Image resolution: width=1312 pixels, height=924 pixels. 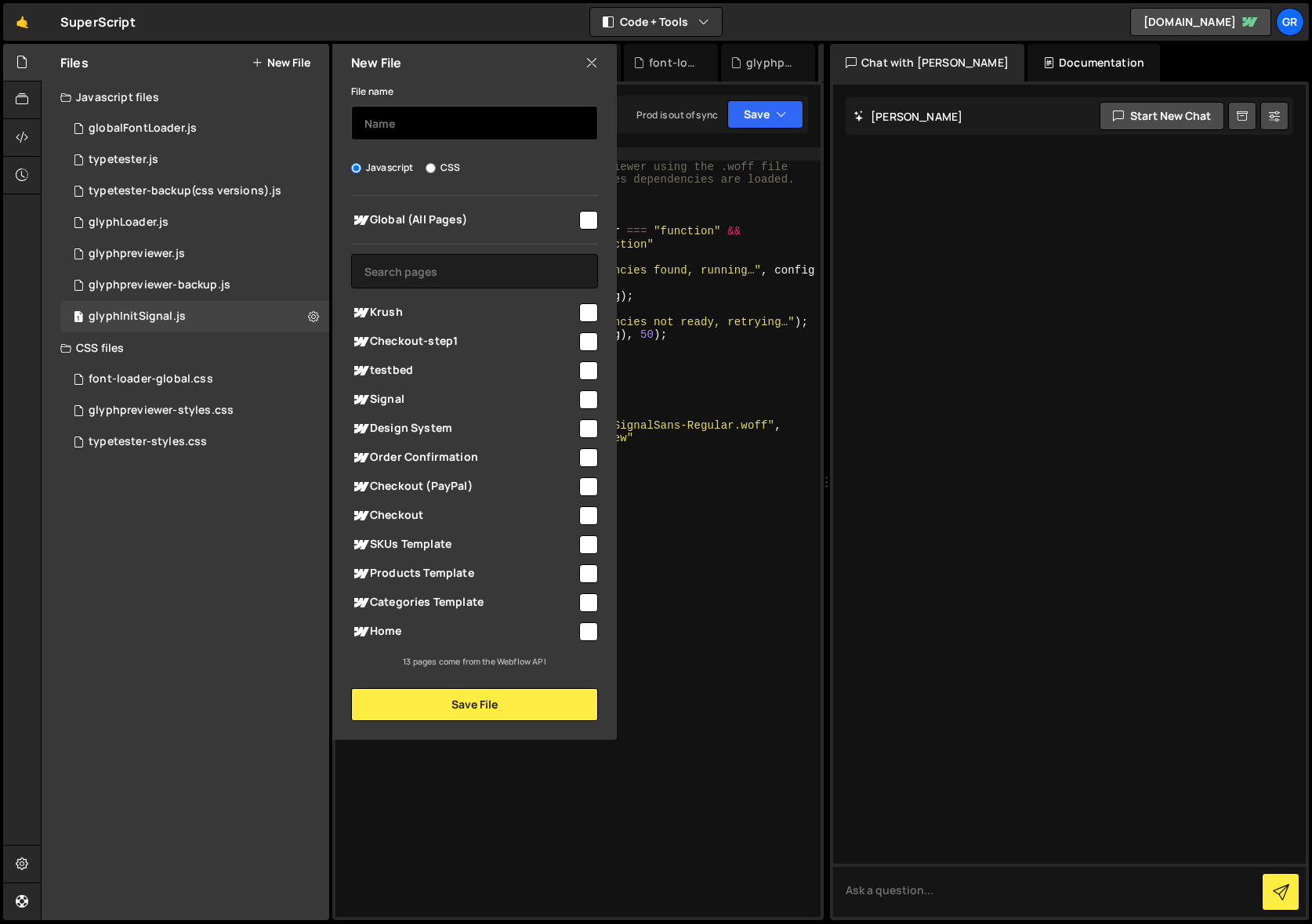 I want to click on div: SuperScript, so click(x=98, y=22).